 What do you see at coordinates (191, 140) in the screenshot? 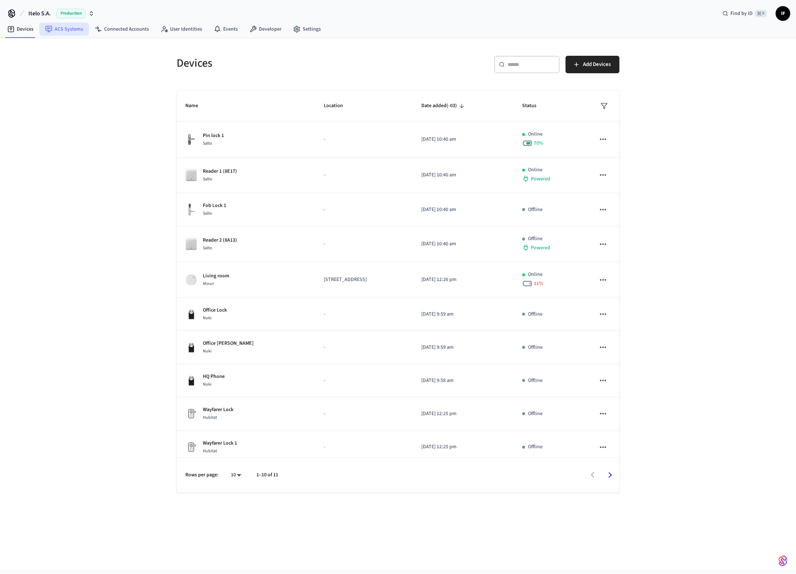
I see `img: salto_escutcheon_pin` at bounding box center [191, 140].